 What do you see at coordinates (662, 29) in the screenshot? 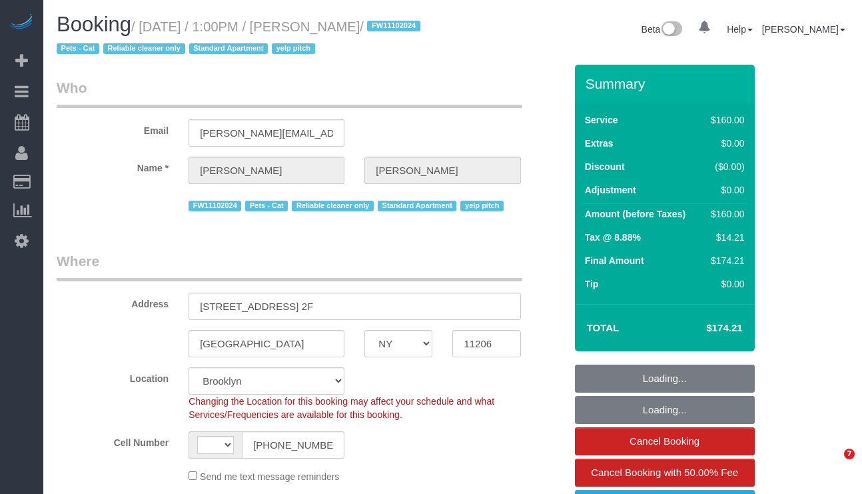
I see `a: Beta` at bounding box center [662, 29].